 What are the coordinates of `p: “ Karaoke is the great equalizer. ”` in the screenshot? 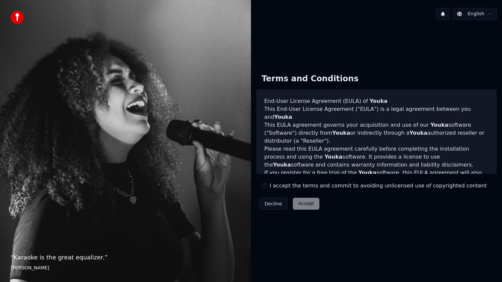 It's located at (126, 258).